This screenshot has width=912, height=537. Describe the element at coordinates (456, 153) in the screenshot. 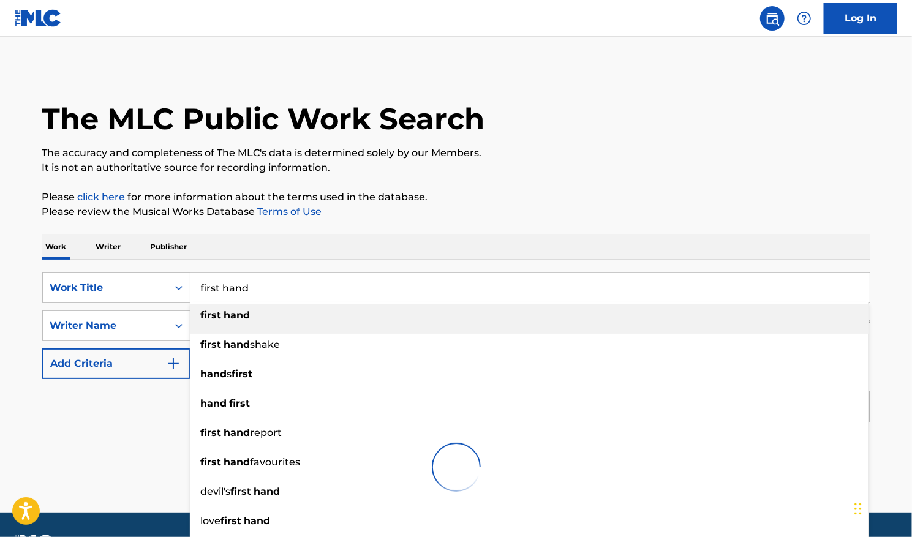

I see `p: The accuracy and completeness of The MLC's data is determined solely by our Members.` at that location.